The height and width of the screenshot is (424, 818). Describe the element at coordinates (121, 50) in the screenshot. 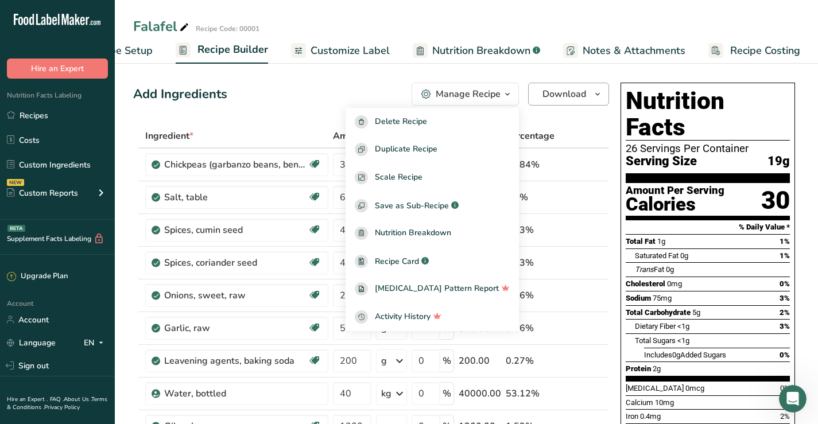

I see `span: Recipe Setup` at that location.